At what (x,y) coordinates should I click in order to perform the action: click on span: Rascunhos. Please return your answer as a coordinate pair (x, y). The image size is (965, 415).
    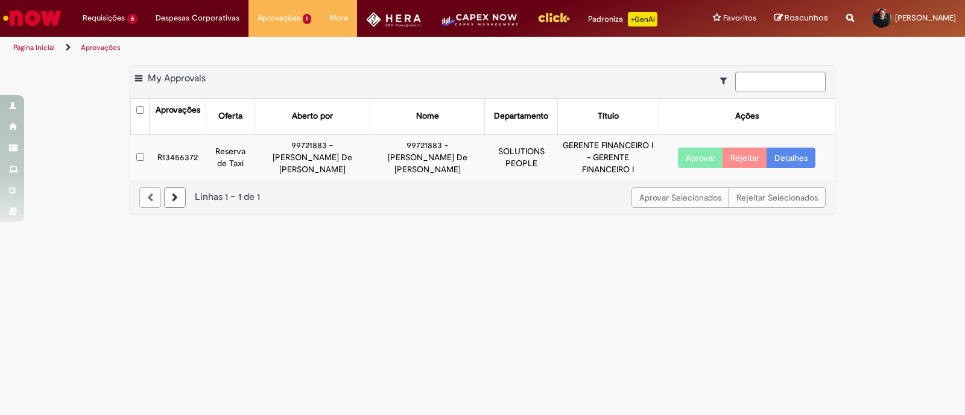
    Looking at the image, I should click on (806, 17).